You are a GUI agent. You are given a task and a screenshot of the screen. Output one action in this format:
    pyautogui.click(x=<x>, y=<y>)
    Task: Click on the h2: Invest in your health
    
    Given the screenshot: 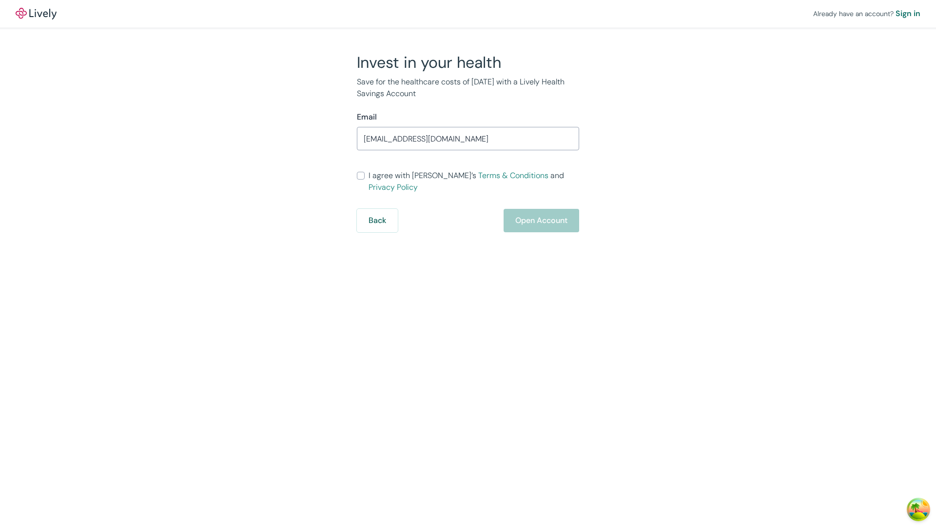 What is the action you would take?
    pyautogui.click(x=468, y=62)
    